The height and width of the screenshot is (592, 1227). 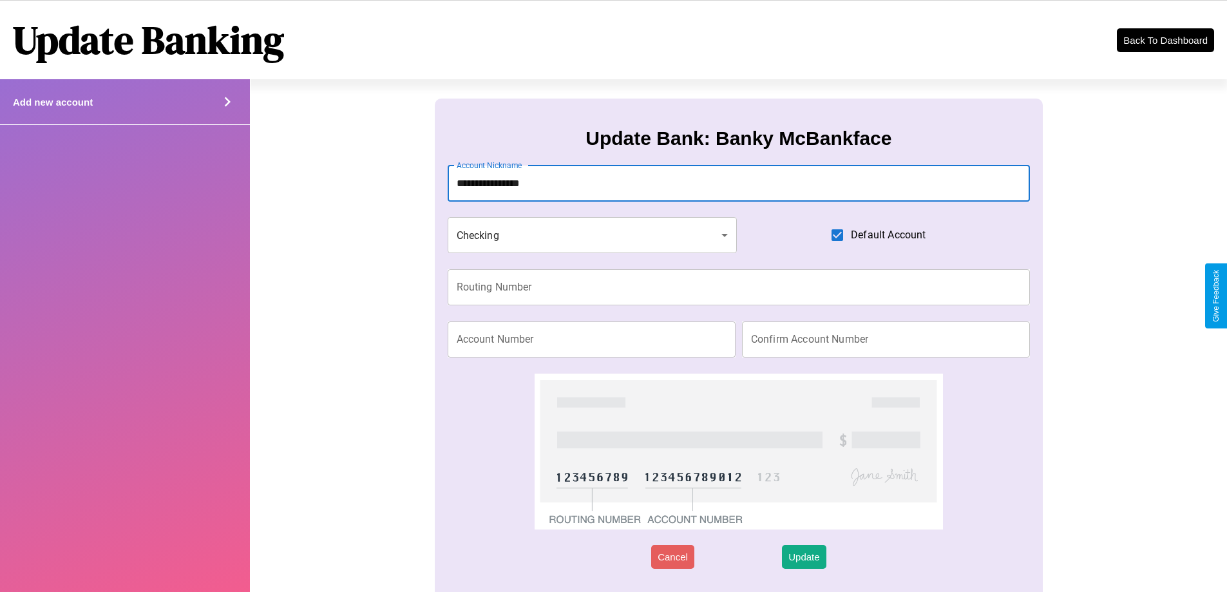 I want to click on button: Back To Dashboard, so click(x=1165, y=40).